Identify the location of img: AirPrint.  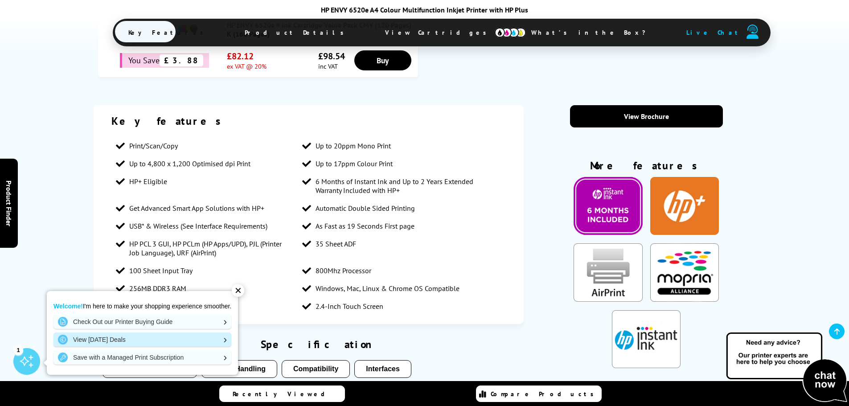
(608, 272).